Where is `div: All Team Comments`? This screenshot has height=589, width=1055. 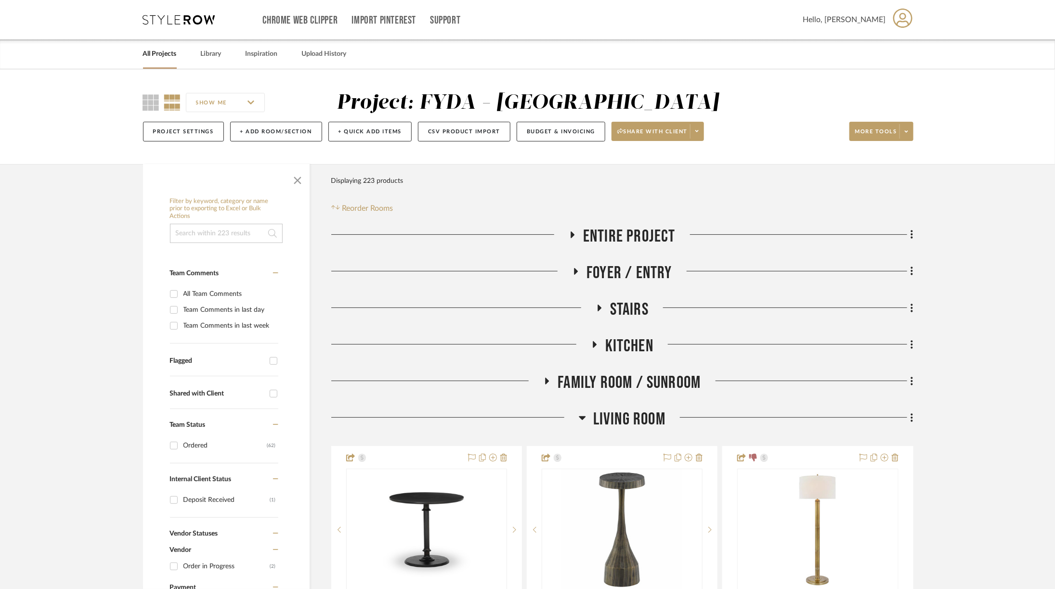 div: All Team Comments is located at coordinates (230, 294).